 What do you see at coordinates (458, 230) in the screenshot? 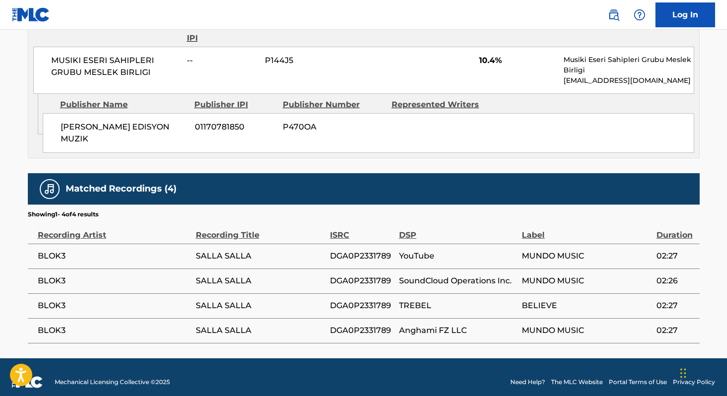
I see `div: DSP` at bounding box center [458, 230].